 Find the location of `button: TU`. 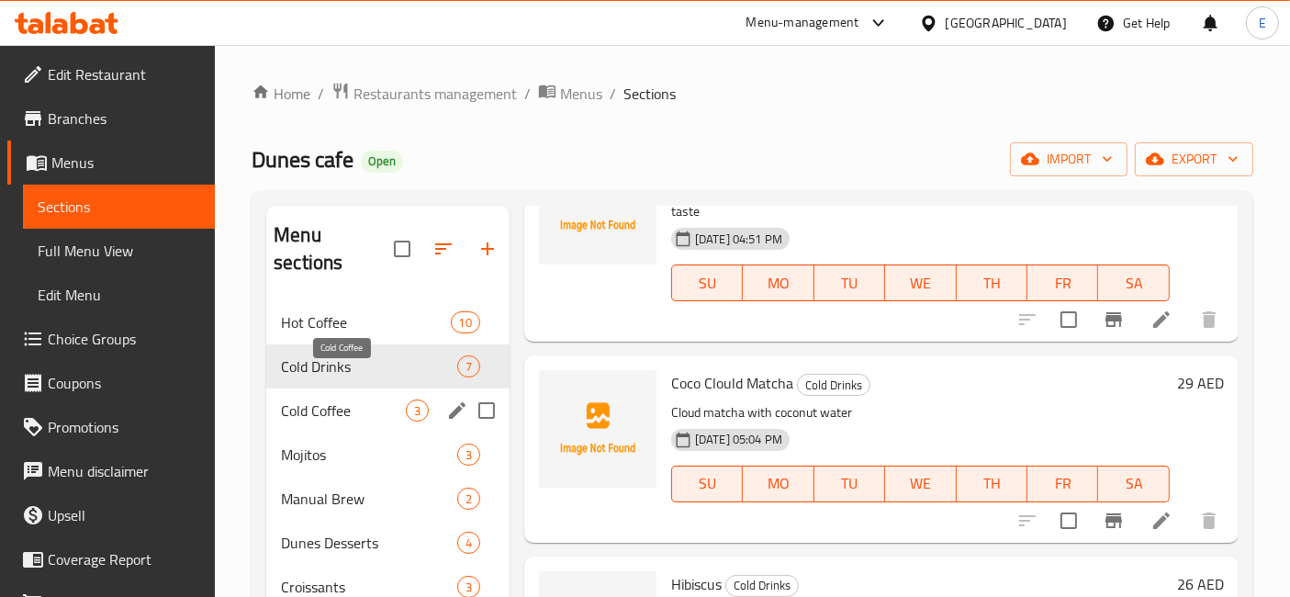

button: TU is located at coordinates (849, 283).